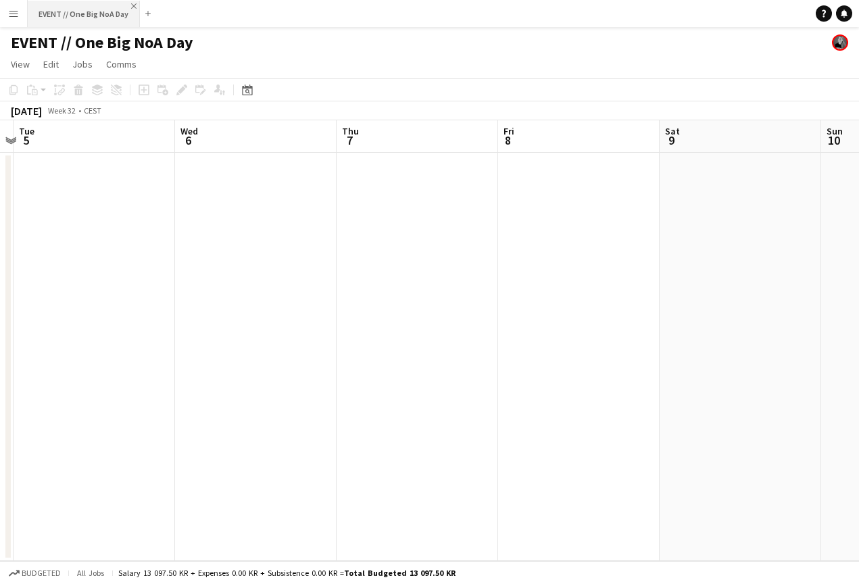  What do you see at coordinates (51, 64) in the screenshot?
I see `span: Edit` at bounding box center [51, 64].